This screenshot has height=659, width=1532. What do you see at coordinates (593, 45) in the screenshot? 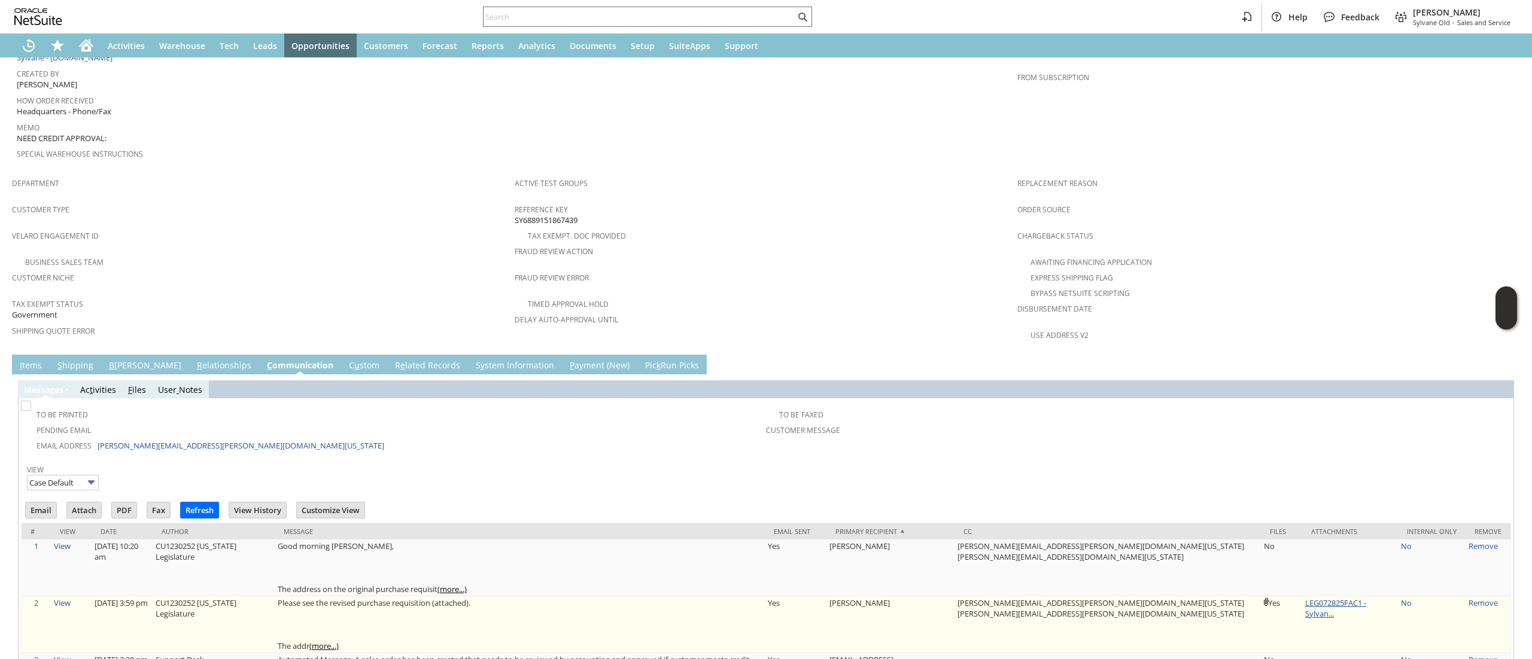
I see `span: Documents` at bounding box center [593, 45].